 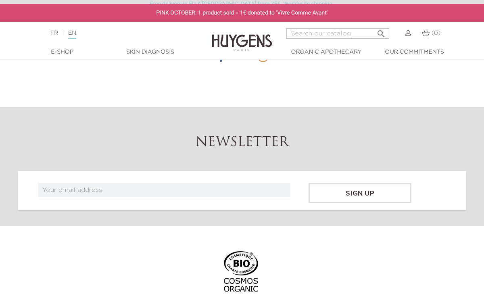 What do you see at coordinates (242, 143) in the screenshot?
I see `h2: Newsletter` at bounding box center [242, 143].